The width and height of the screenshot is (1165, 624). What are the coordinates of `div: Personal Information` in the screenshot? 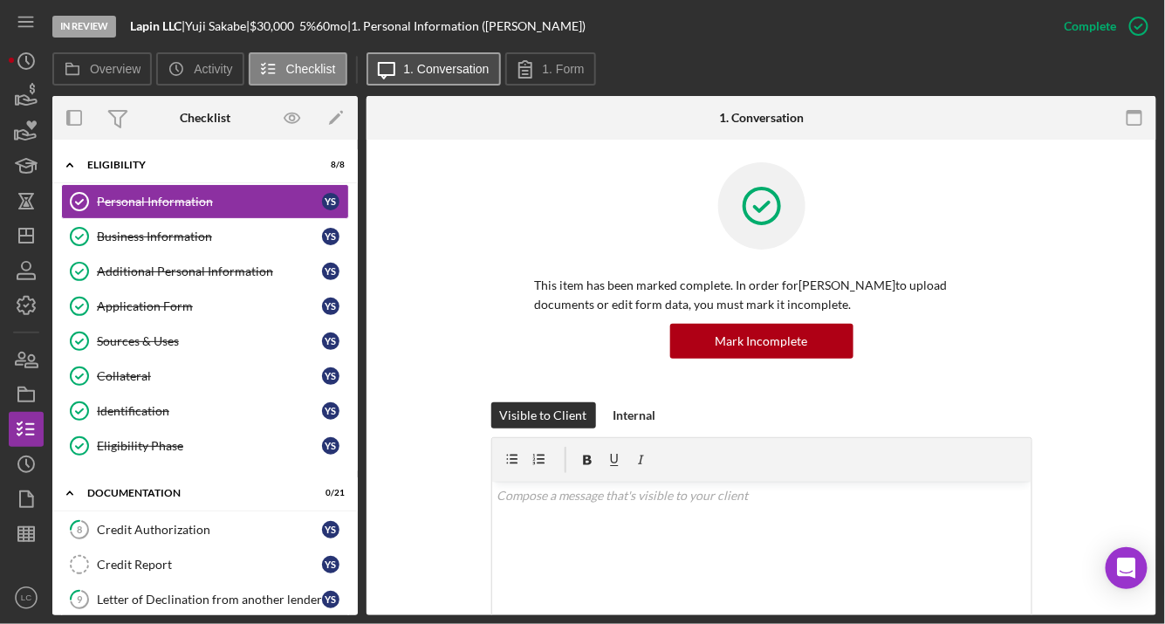 It's located at (210, 202).